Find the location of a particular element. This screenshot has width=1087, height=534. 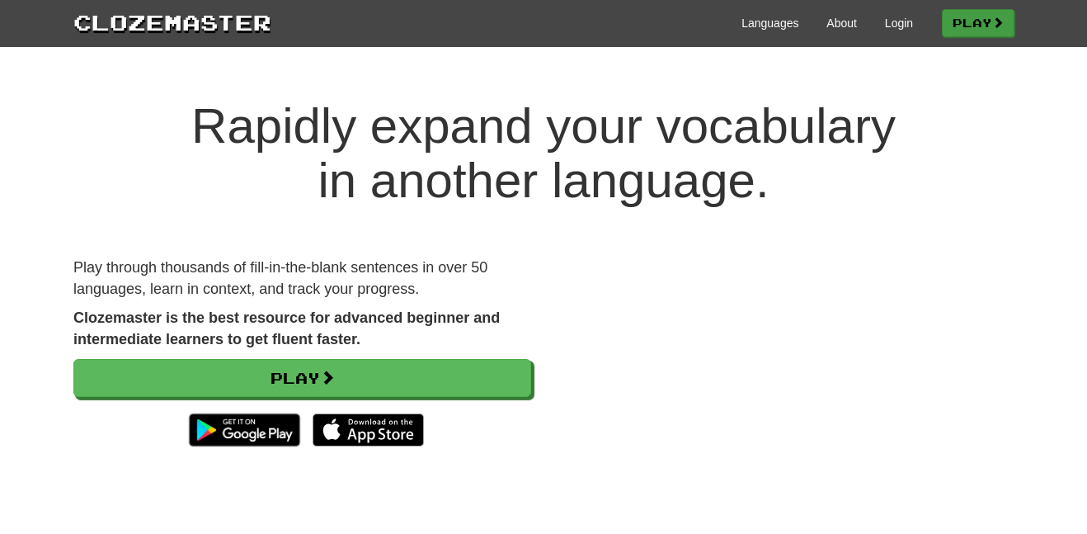

img: Download_on_the_App_Store_Badge_US-UK_135x40-25178aeef6eb6b83b96f5f2d004eda3bffbb37122de64afbaef7... is located at coordinates (368, 430).